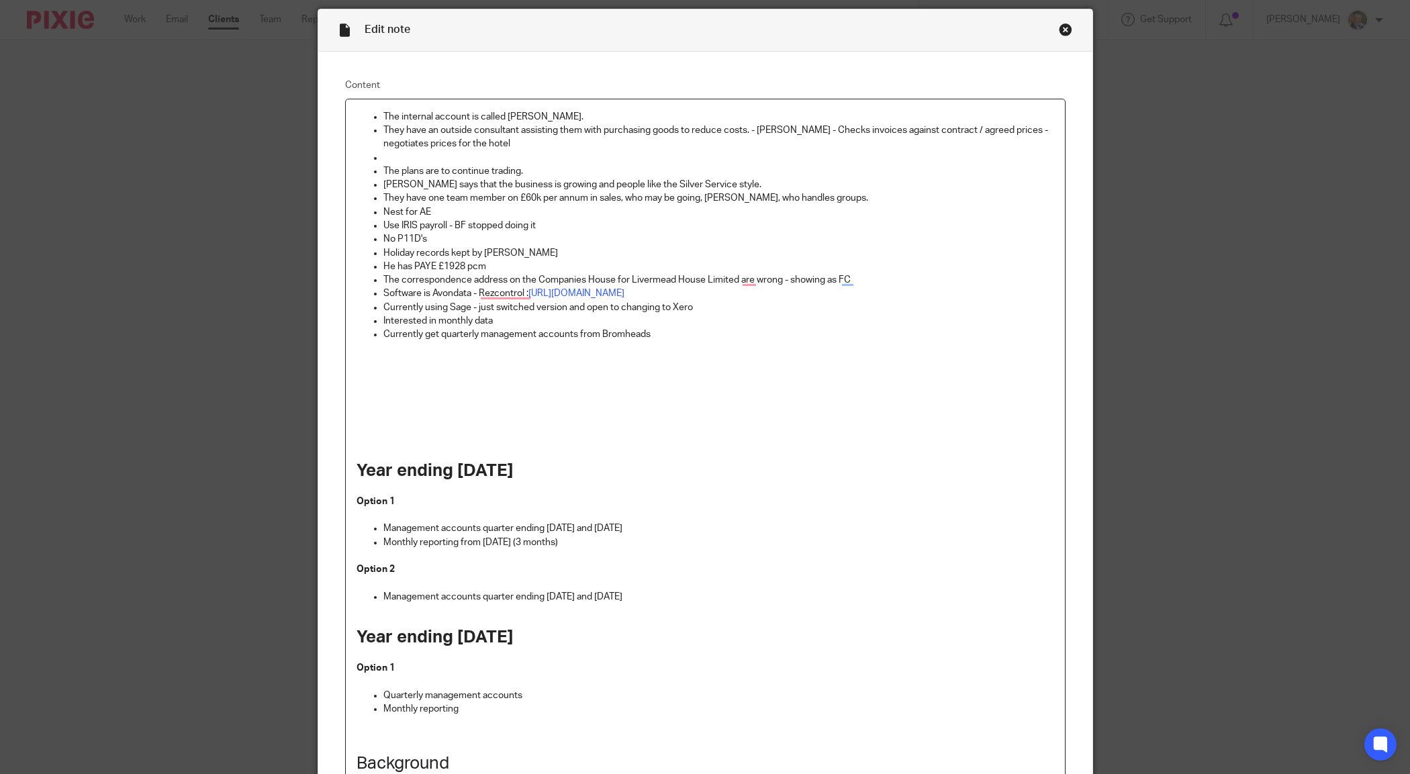 The image size is (1410, 774). I want to click on label: Content, so click(705, 85).